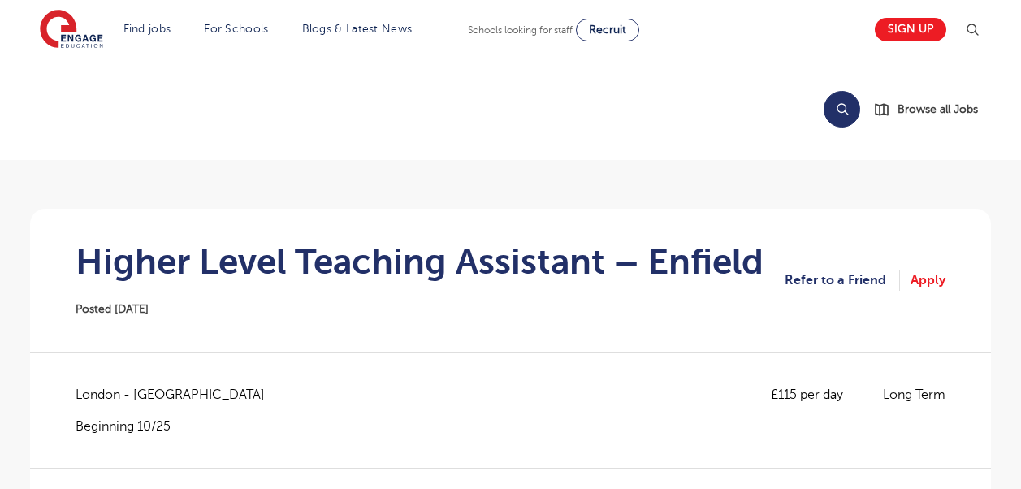 The image size is (1021, 489). What do you see at coordinates (419, 262) in the screenshot?
I see `h1: Higher Level Teaching Assistant – Enfield` at bounding box center [419, 262].